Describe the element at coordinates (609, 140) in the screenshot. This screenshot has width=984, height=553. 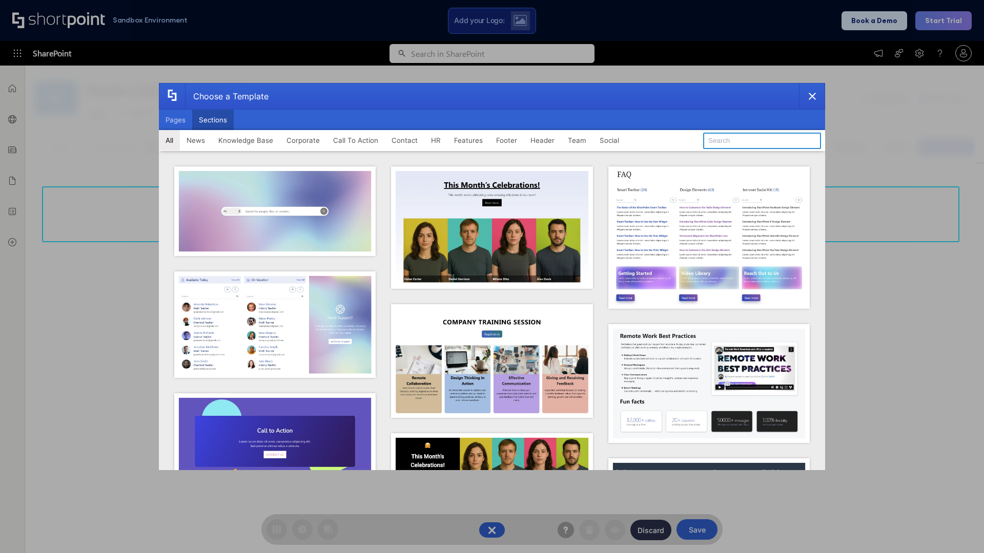
I see `button: Social` at that location.